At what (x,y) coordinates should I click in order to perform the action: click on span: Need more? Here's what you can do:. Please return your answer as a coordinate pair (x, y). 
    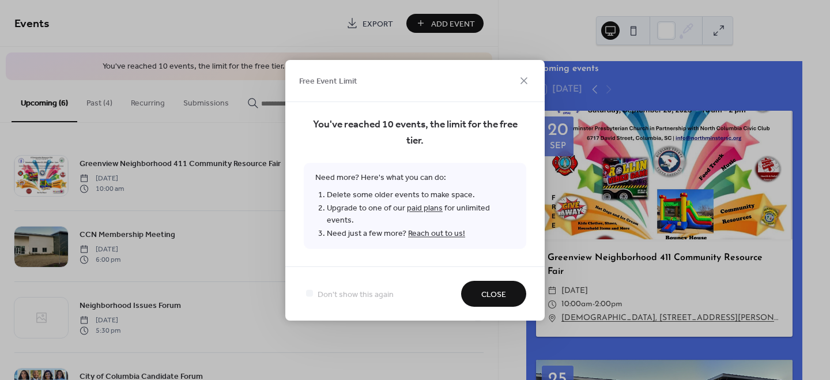
    Looking at the image, I should click on (415, 205).